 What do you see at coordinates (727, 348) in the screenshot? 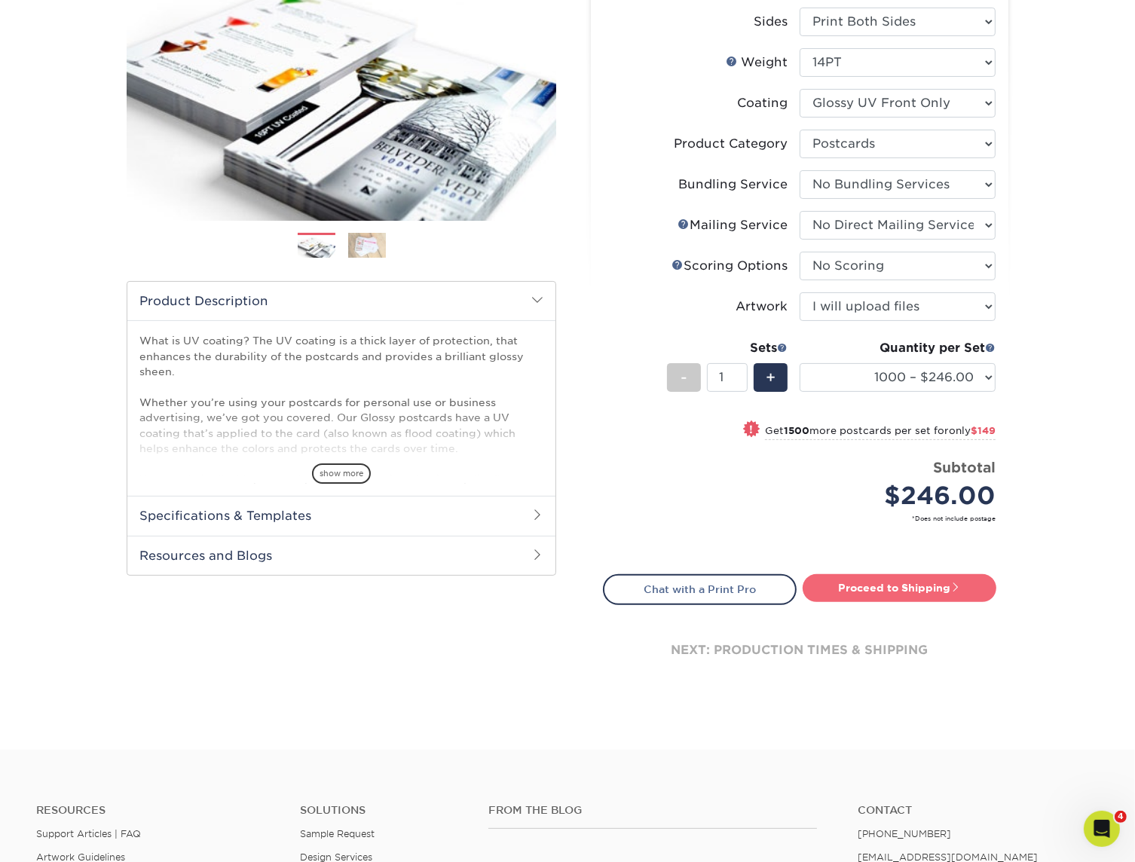
I see `div: Sets` at bounding box center [727, 348].